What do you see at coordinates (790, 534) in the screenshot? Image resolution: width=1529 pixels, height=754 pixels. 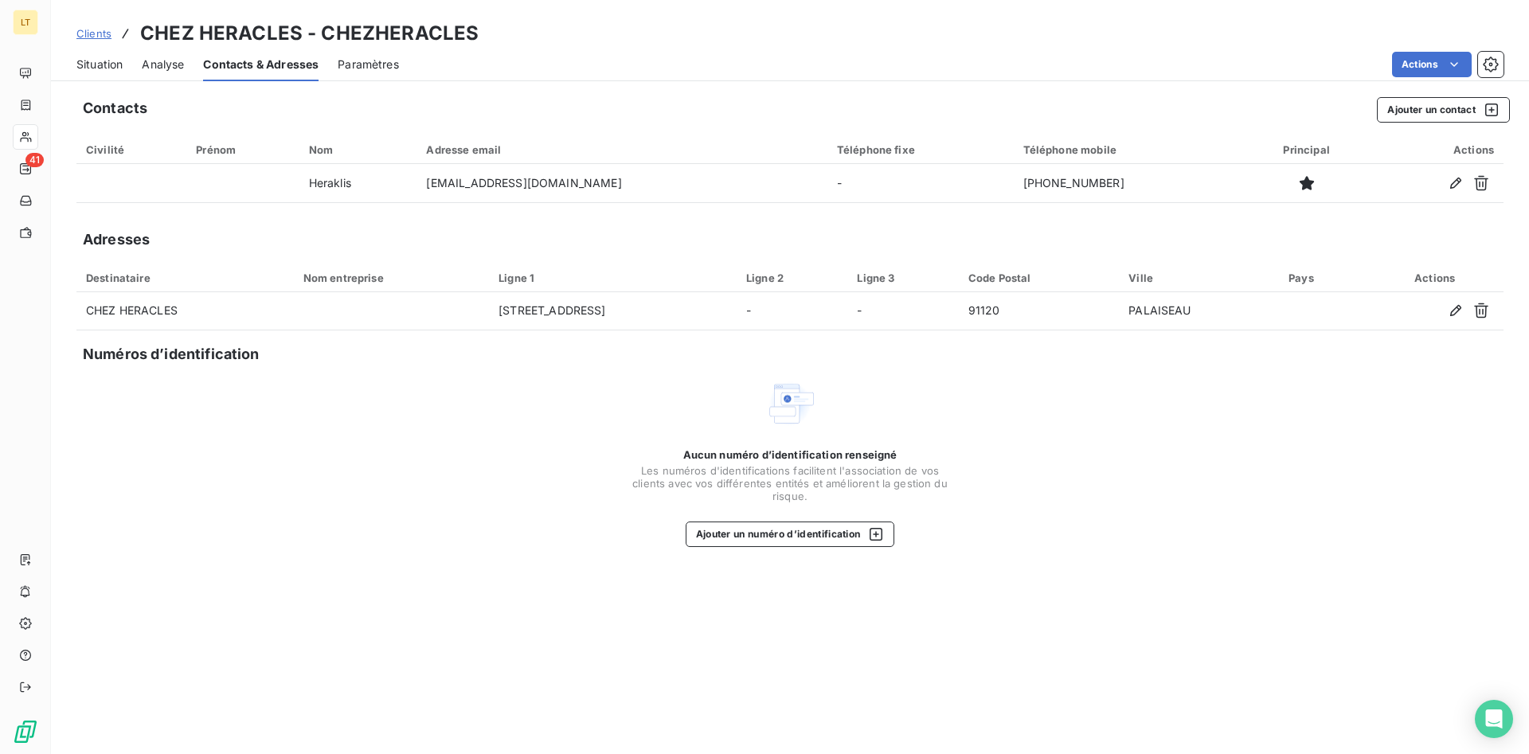 I see `button: Ajouter un numéro d’identification` at bounding box center [790, 534].